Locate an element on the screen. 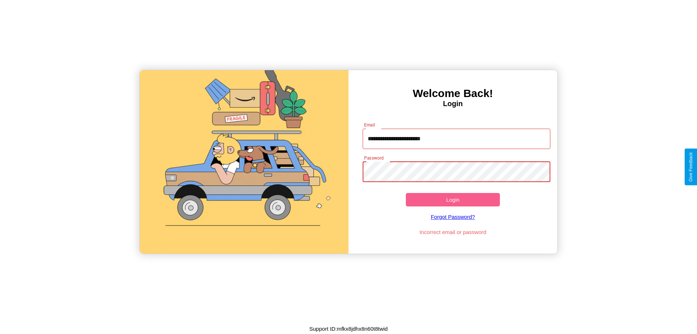 The width and height of the screenshot is (697, 334). a: Forgot Password? is located at coordinates (453, 216).